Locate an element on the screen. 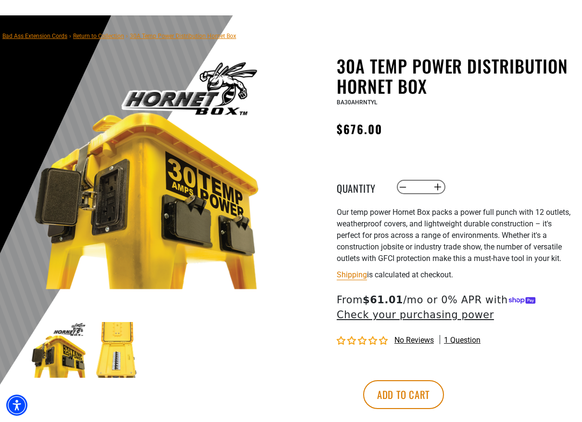 Image resolution: width=582 pixels, height=422 pixels. span: No reviews is located at coordinates (414, 340).